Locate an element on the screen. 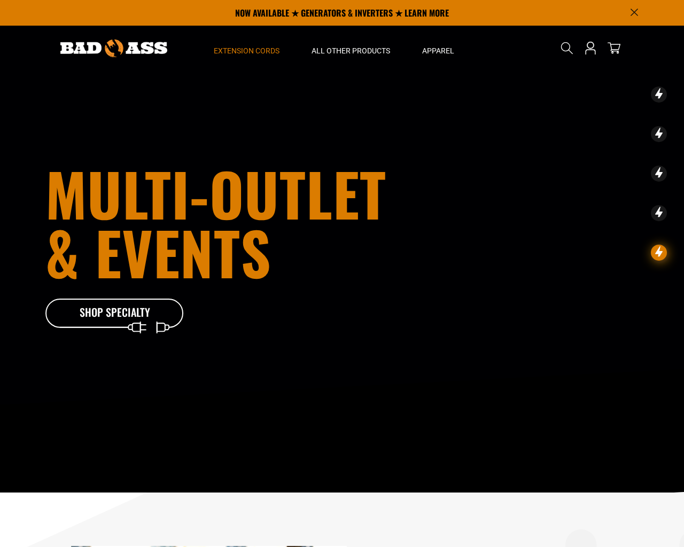 This screenshot has height=547, width=684. h1: Multi-Outlet & events is located at coordinates (223, 223).